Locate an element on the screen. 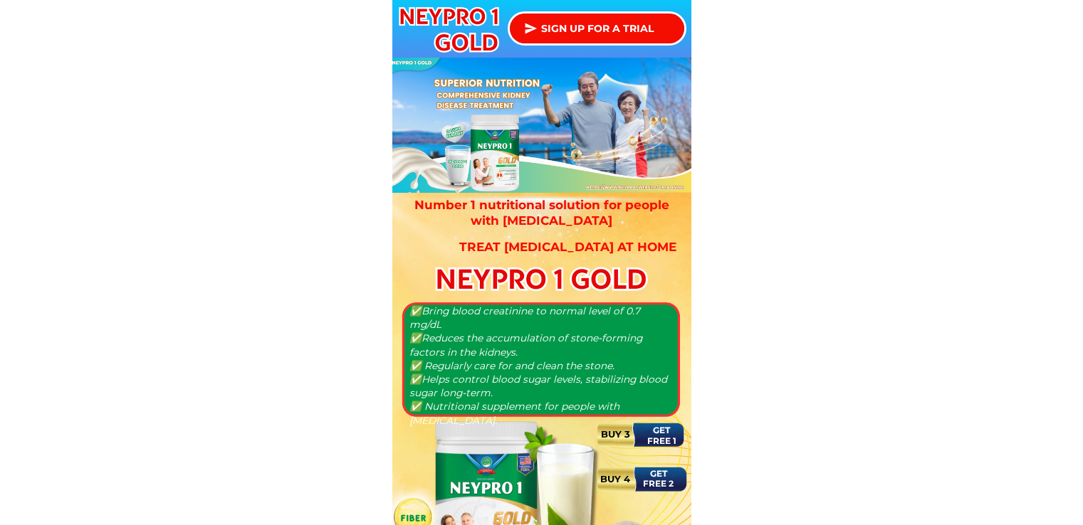 The width and height of the screenshot is (1083, 525). h3: GET FREE 2 is located at coordinates (658, 479).